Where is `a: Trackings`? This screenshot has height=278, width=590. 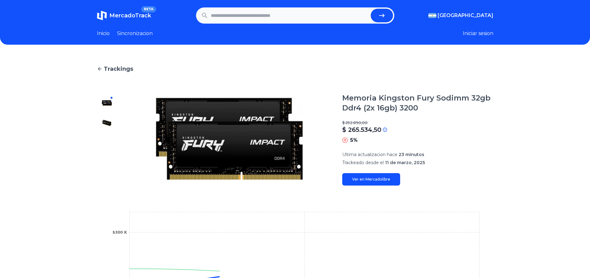
a: Trackings is located at coordinates (295, 69).